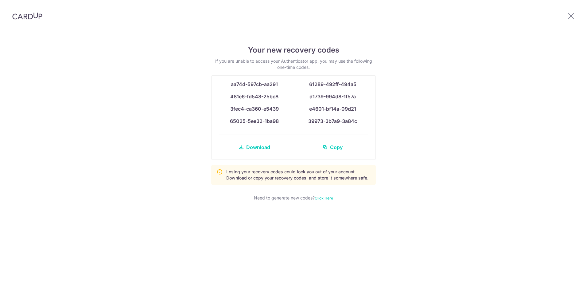  I want to click on span: 39973-3b7a9-3a84c, so click(333, 121).